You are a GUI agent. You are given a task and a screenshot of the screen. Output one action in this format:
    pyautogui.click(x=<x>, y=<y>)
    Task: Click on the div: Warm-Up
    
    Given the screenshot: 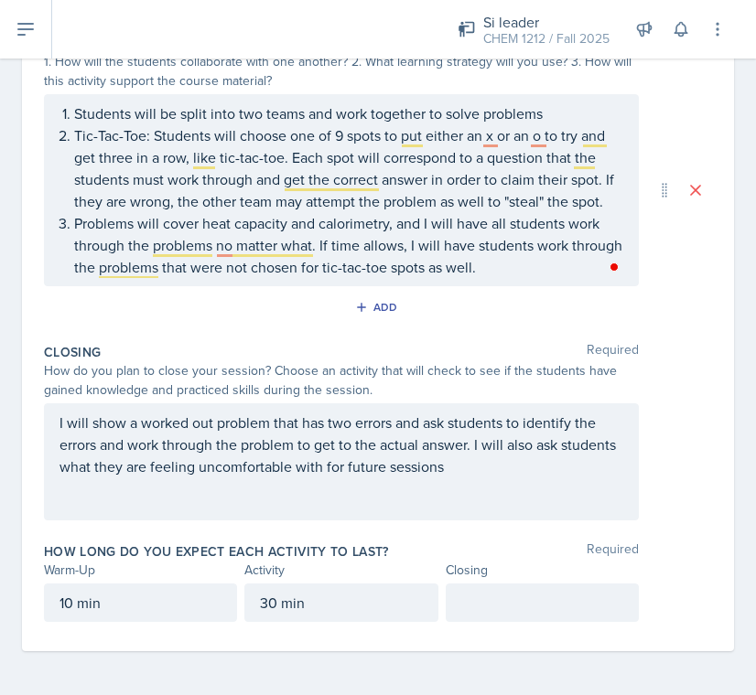 What is the action you would take?
    pyautogui.click(x=140, y=570)
    